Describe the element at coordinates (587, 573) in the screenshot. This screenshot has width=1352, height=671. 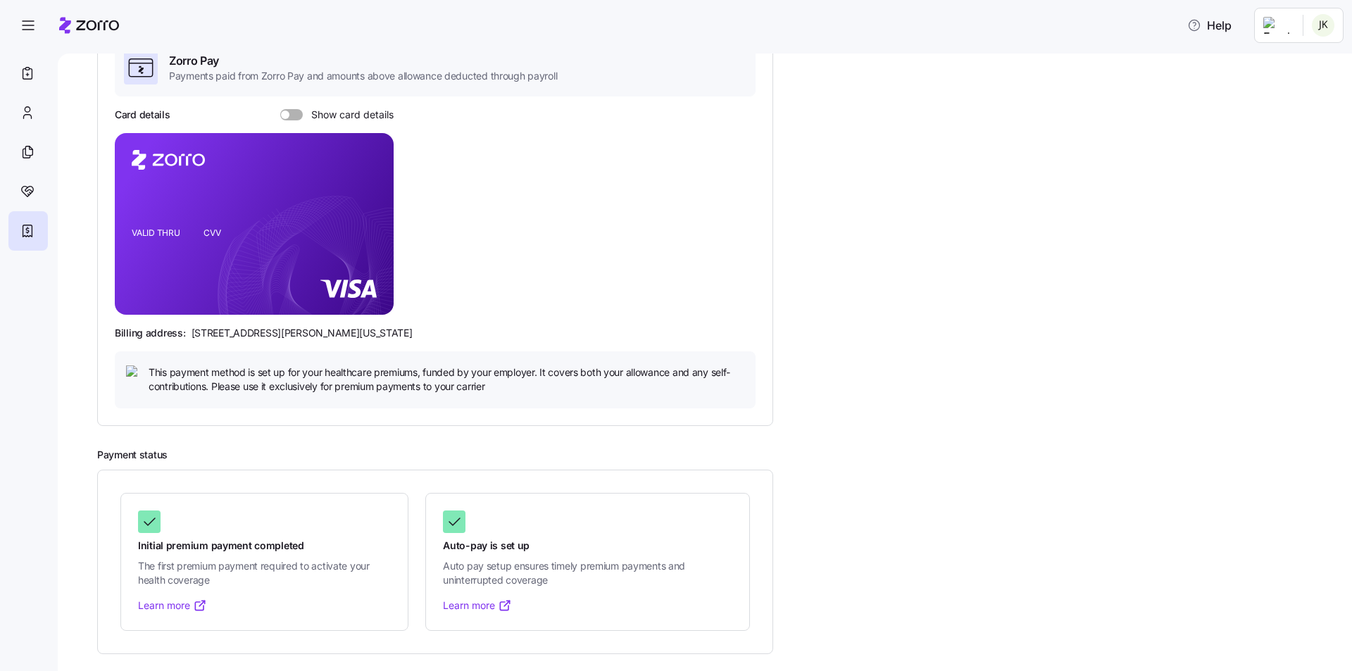
I see `span: Auto pay setup ensures timely premium payments and uninterrupted coverage` at that location.